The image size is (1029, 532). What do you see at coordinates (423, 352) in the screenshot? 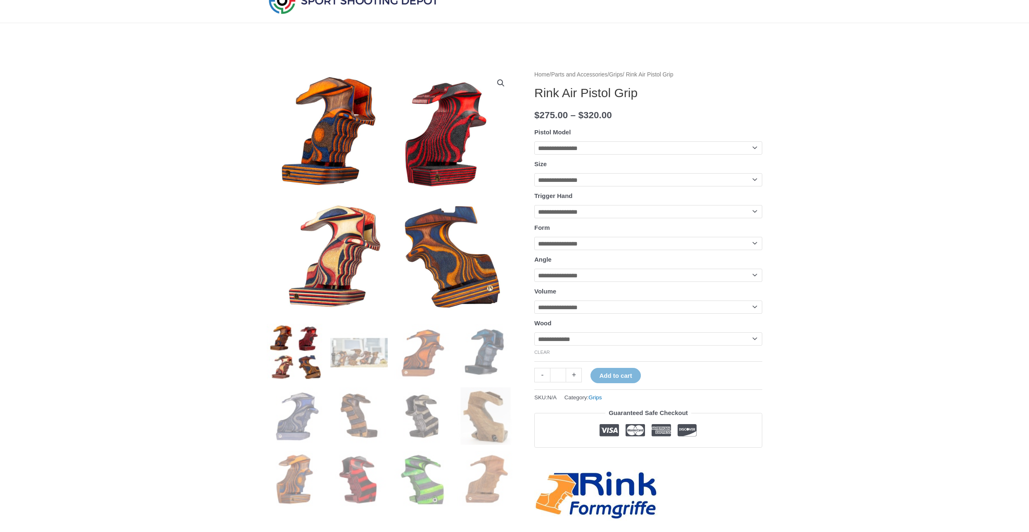
I see `img: Rink Air Pistol Grip - Image 3` at bounding box center [423, 352].